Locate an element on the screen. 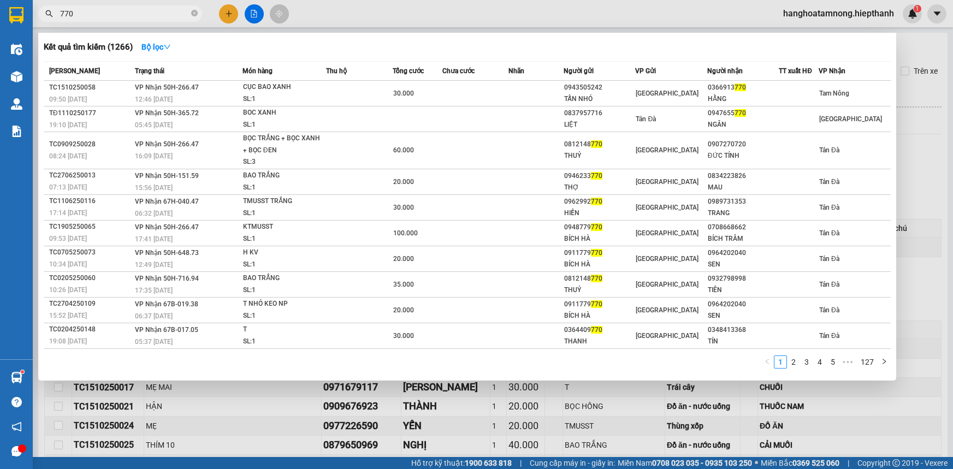 This screenshot has height=469, width=953. div: H KV is located at coordinates (284, 253).